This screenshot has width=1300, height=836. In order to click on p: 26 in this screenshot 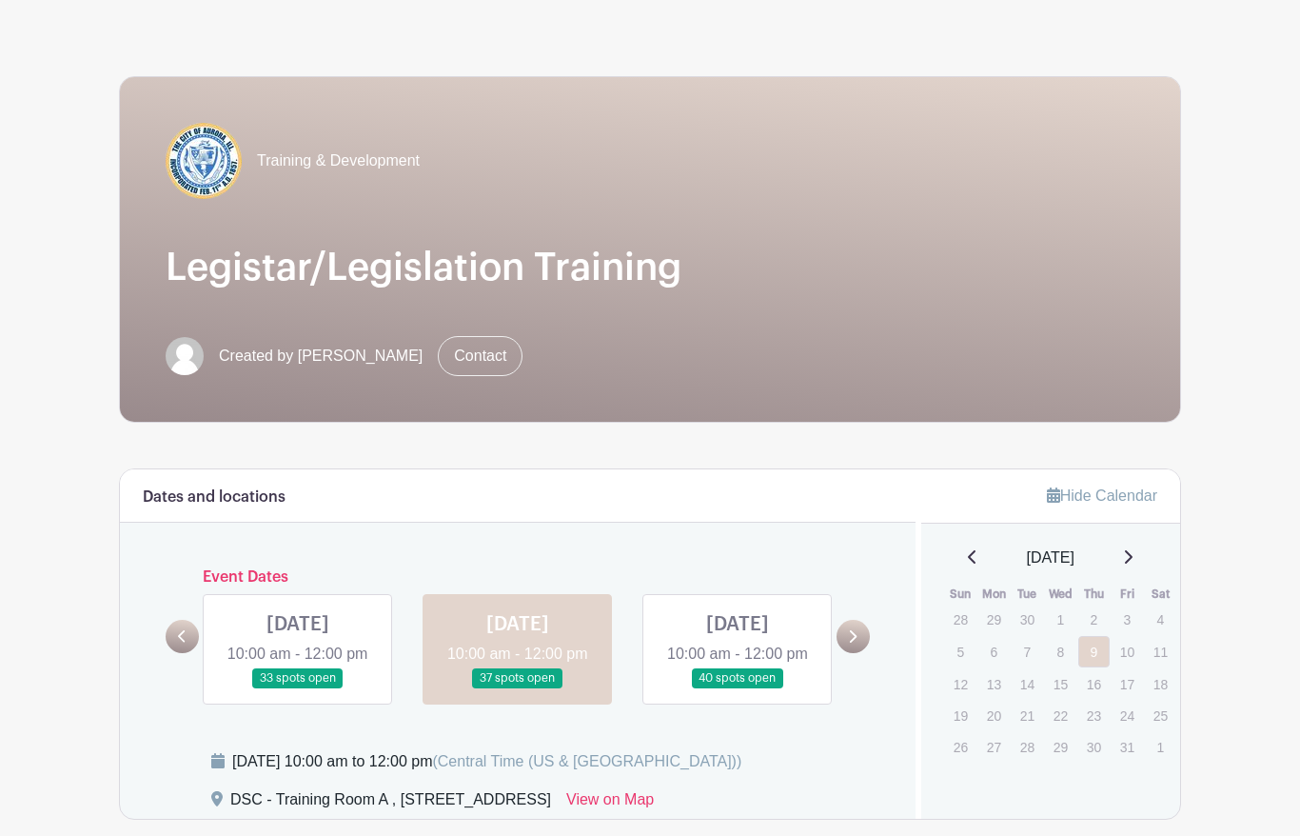, I will do `click(961, 746)`.